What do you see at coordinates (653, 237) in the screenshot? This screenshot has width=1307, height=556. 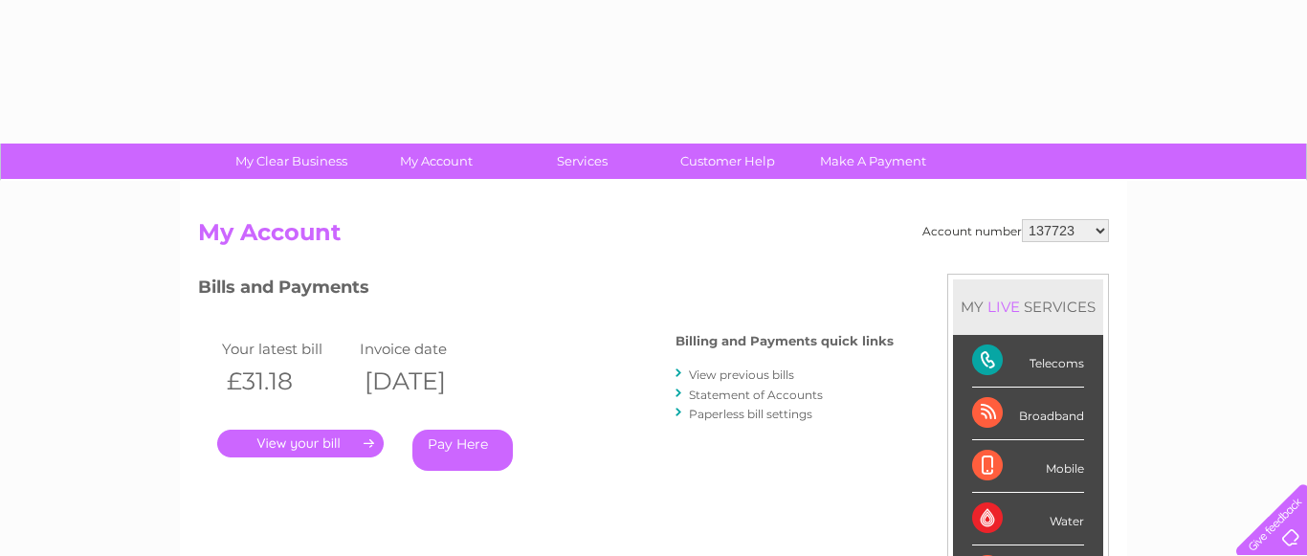 I see `h2: My Account` at bounding box center [653, 237].